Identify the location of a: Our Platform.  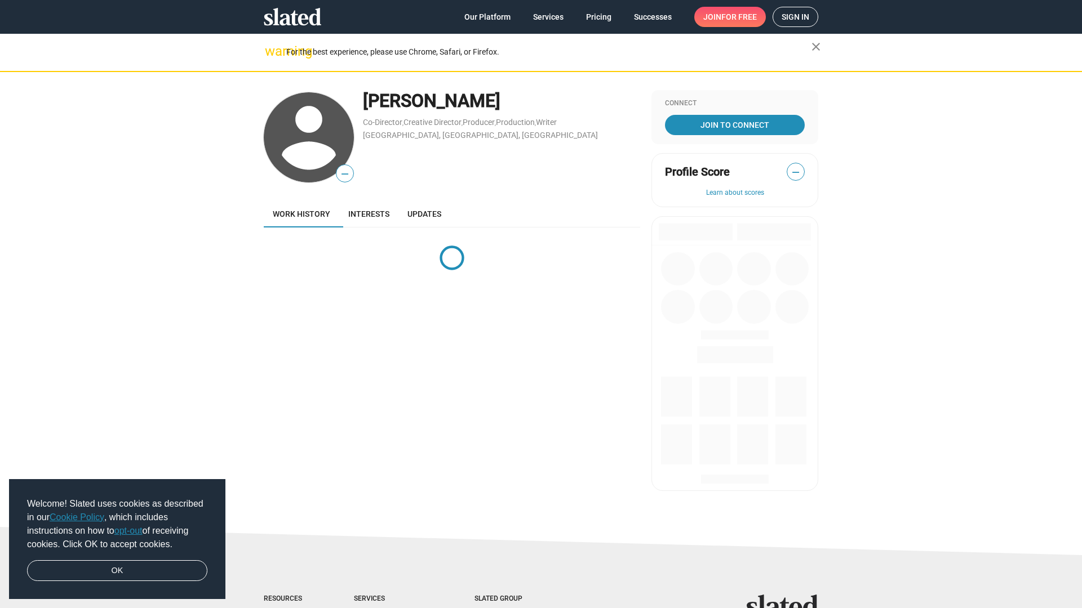
(487, 17).